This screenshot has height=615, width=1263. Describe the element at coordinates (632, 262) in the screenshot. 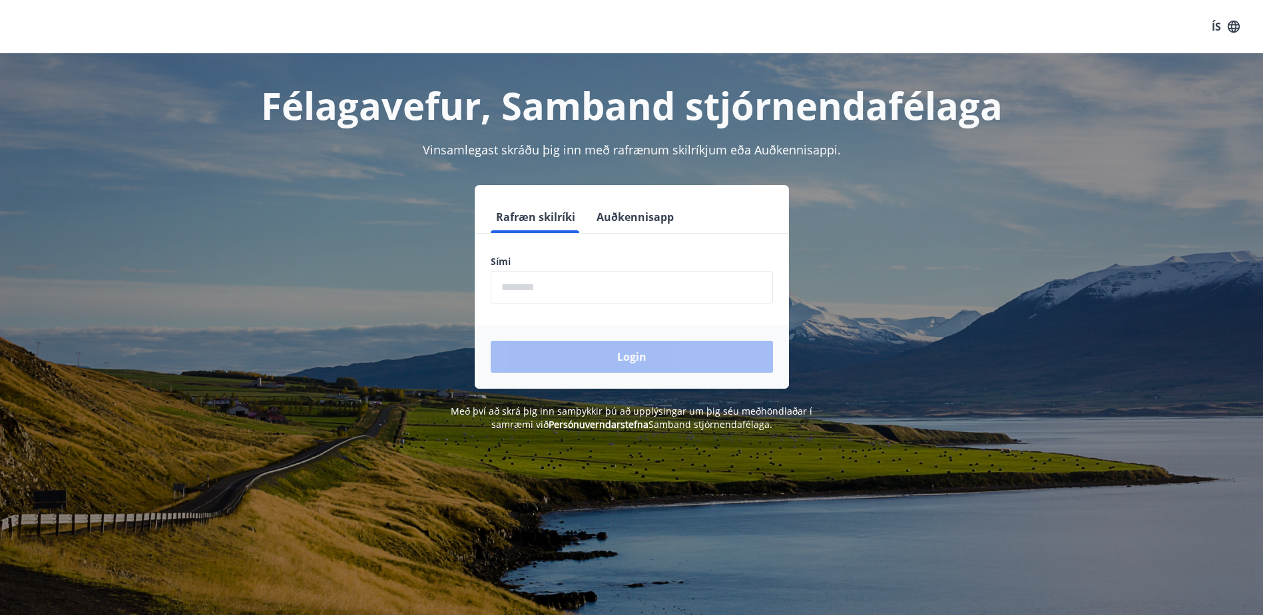

I see `label: Sími` at that location.